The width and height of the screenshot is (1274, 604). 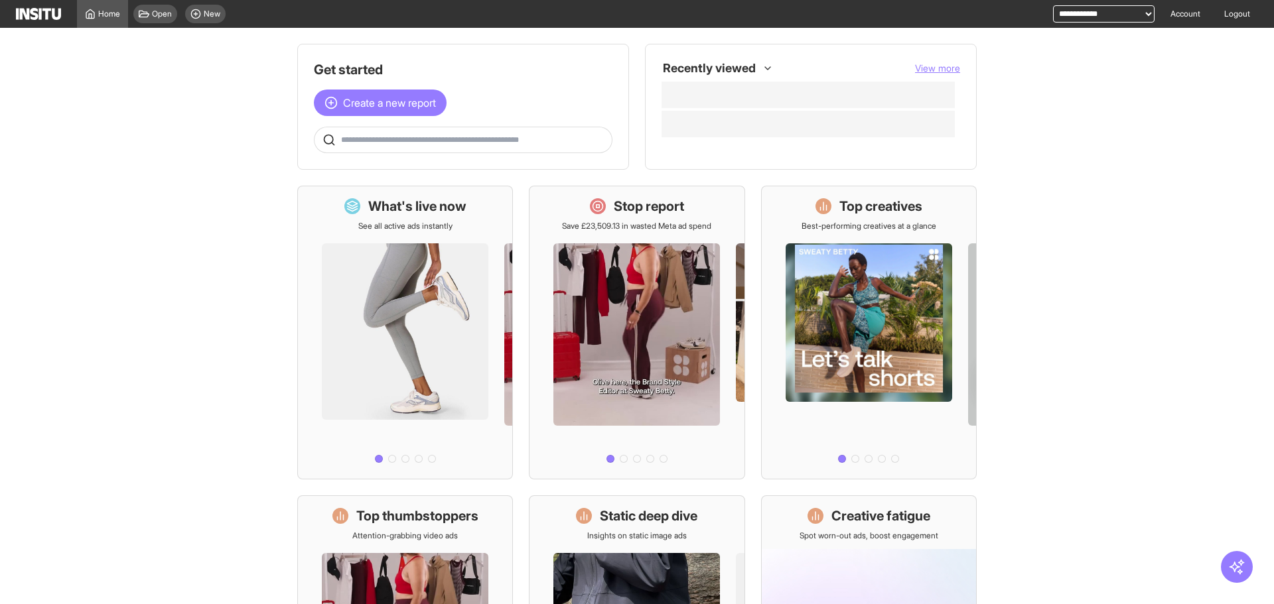 I want to click on img: Logo, so click(x=38, y=14).